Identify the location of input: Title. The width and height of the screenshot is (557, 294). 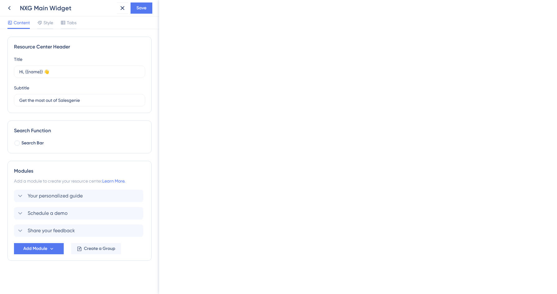
(80, 72).